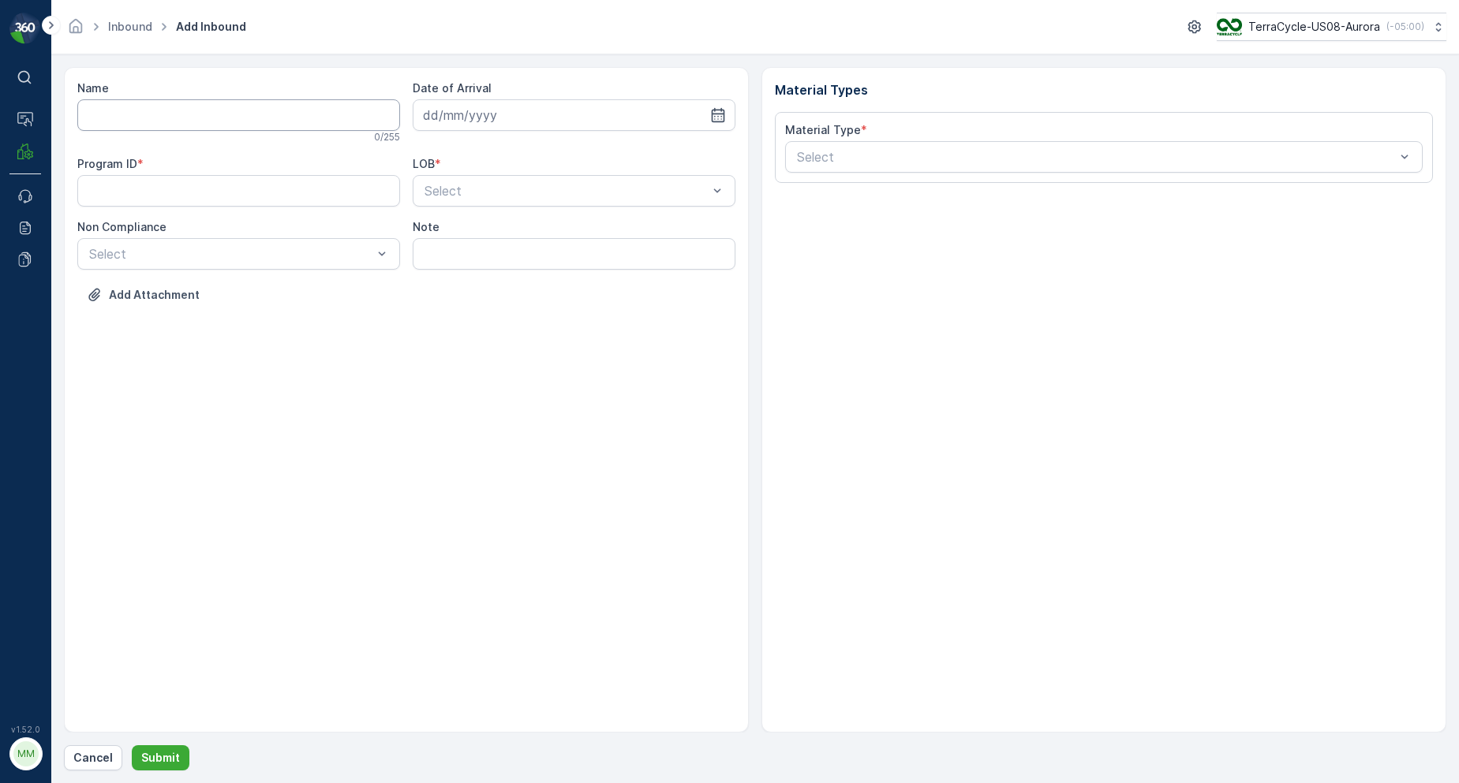 The image size is (1459, 783). What do you see at coordinates (122, 226) in the screenshot?
I see `label: Non Compliance` at bounding box center [122, 226].